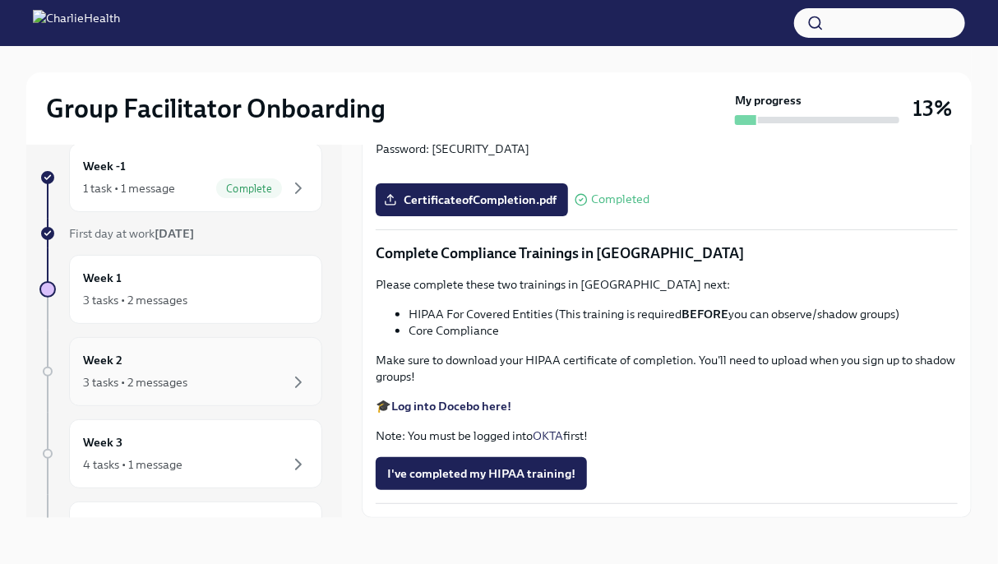 The height and width of the screenshot is (564, 998). Describe the element at coordinates (181, 289) in the screenshot. I see `a: Week 13 tasks • 2 messages` at that location.